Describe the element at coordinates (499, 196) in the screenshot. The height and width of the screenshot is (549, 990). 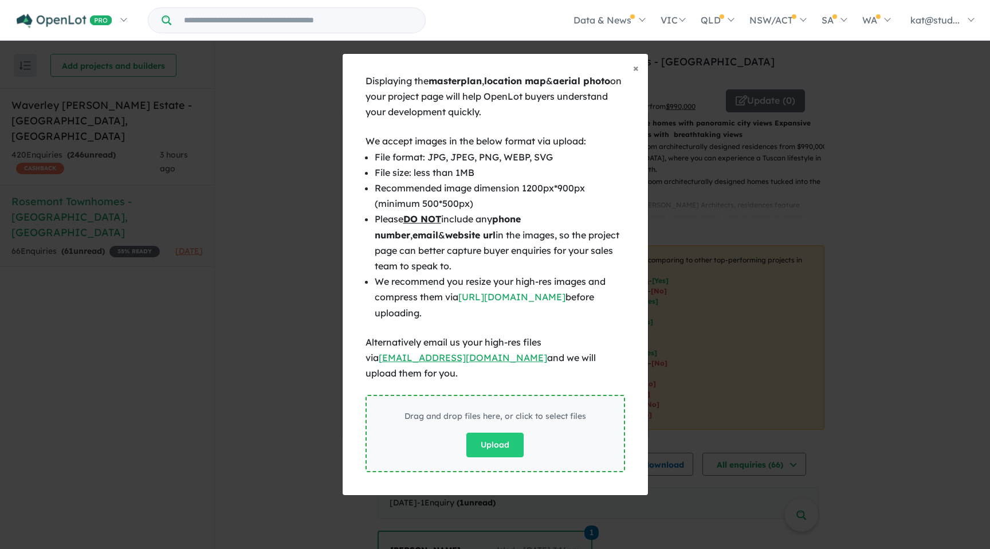
I see `li: Recommended image dimension 1200px*900px (minimum 500*500px)` at that location.